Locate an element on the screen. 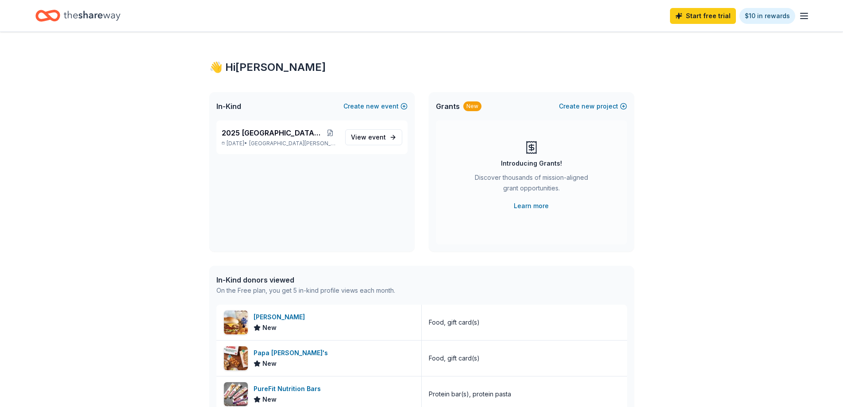 This screenshot has width=843, height=407. a: $10 in rewards is located at coordinates (768, 16).